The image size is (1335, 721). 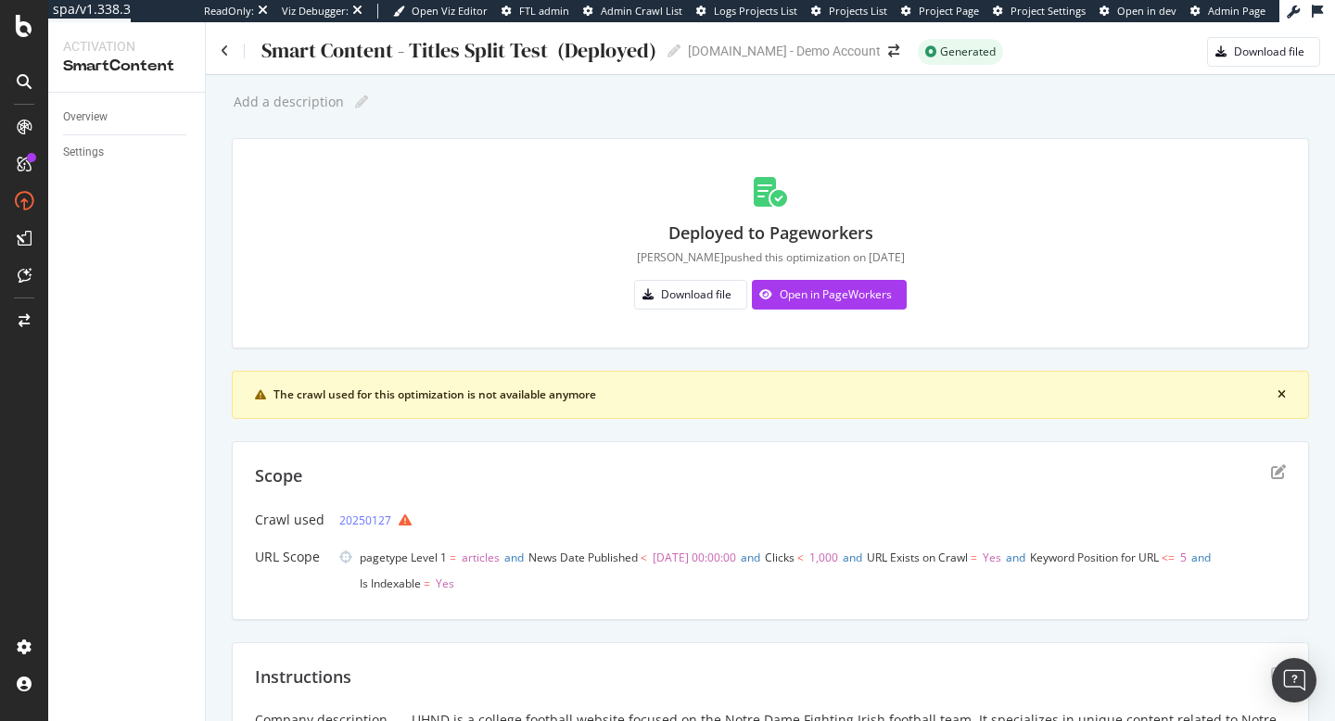 What do you see at coordinates (1138, 11) in the screenshot?
I see `a: Open in dev` at bounding box center [1138, 11].